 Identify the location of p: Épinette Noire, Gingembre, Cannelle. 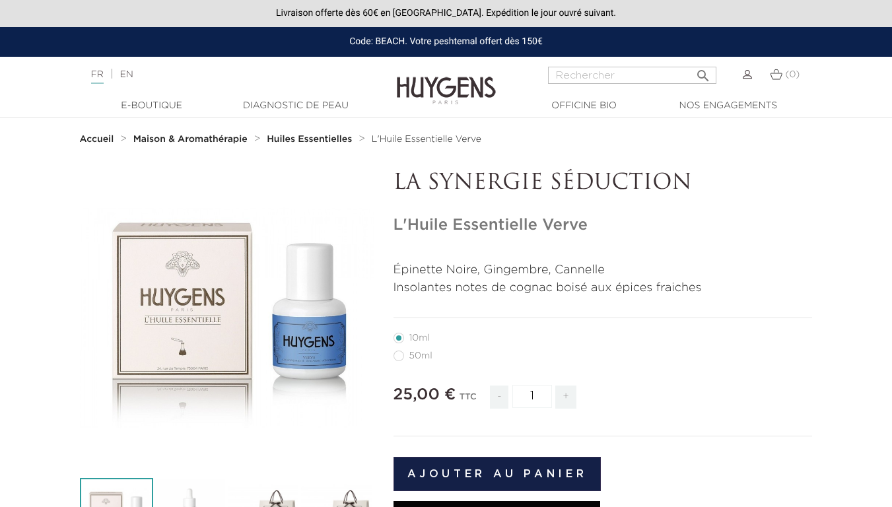
(603, 270).